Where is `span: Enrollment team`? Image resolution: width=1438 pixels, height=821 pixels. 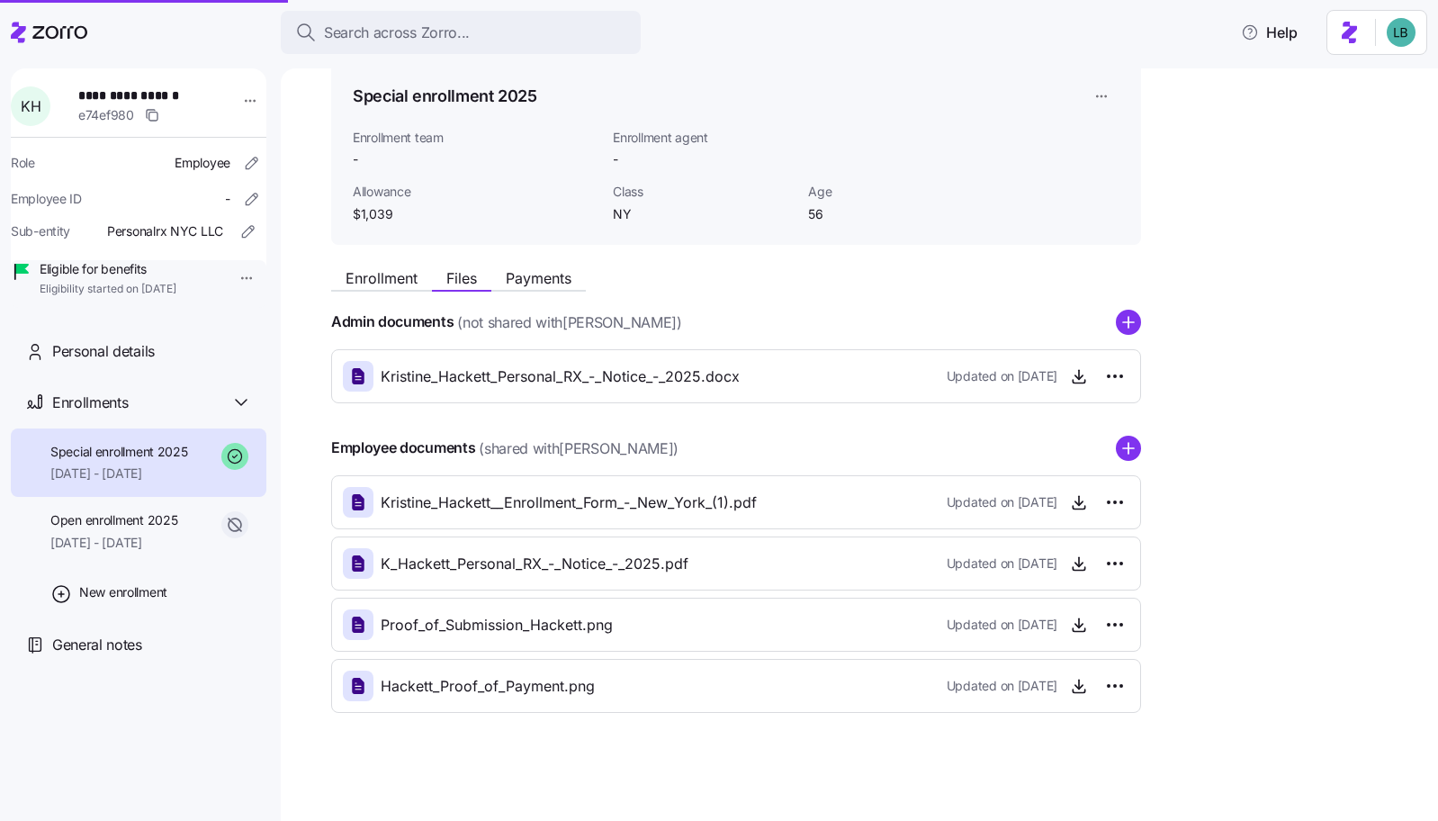
span: Enrollment team is located at coordinates (475, 138).